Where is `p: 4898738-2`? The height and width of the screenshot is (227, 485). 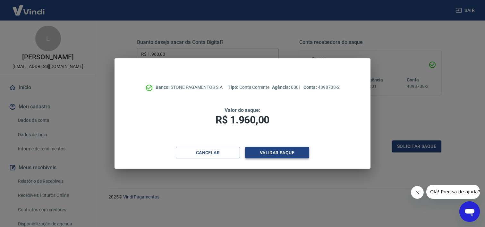 p: 4898738-2 is located at coordinates (321, 87).